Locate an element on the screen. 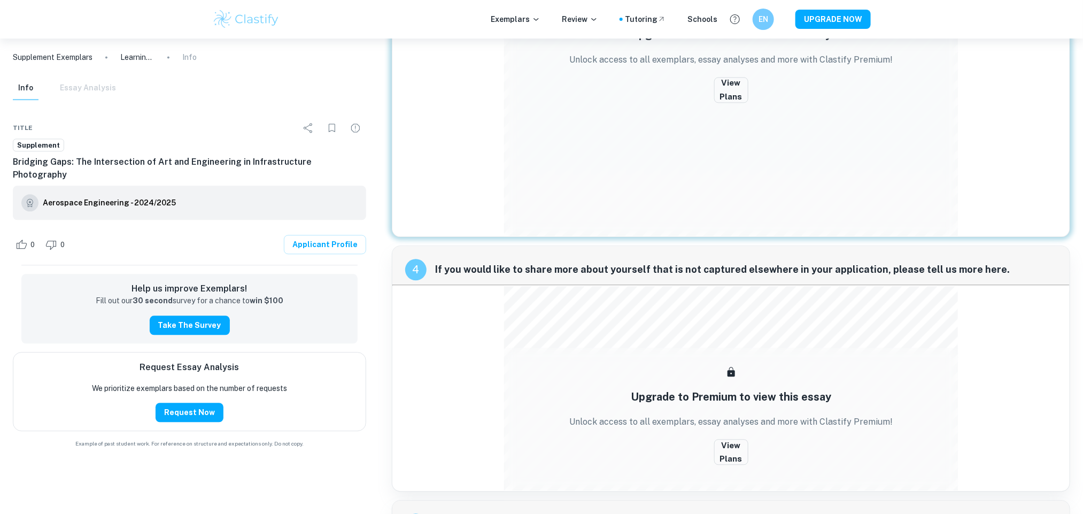  button: Take the Survey is located at coordinates (190, 325).